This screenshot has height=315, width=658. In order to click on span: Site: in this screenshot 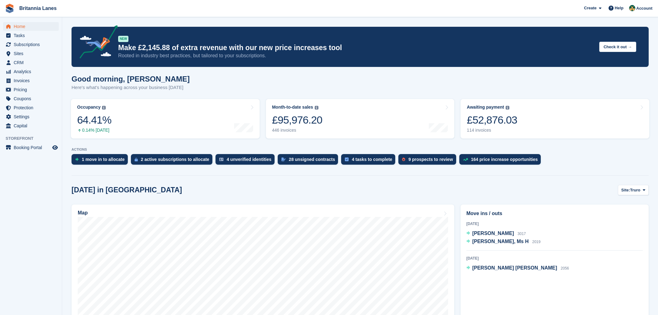, I will do `click(625, 190)`.